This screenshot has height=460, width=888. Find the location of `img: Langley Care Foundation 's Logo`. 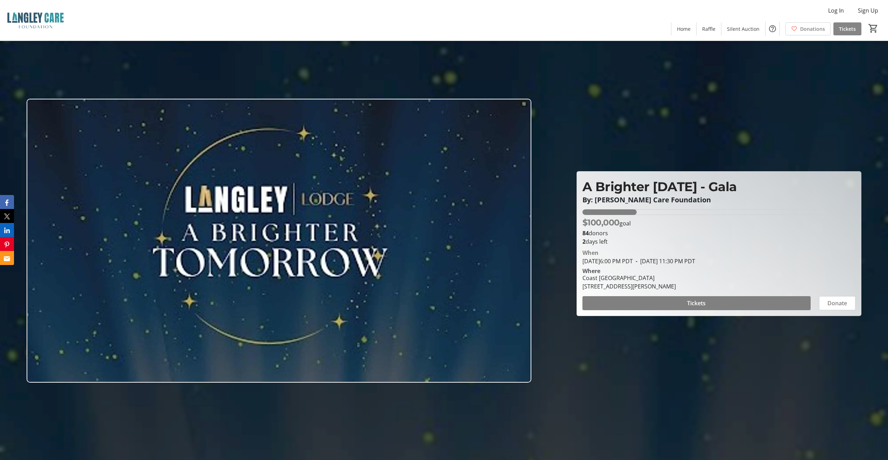

img: Langley Care Foundation 's Logo is located at coordinates (35, 20).